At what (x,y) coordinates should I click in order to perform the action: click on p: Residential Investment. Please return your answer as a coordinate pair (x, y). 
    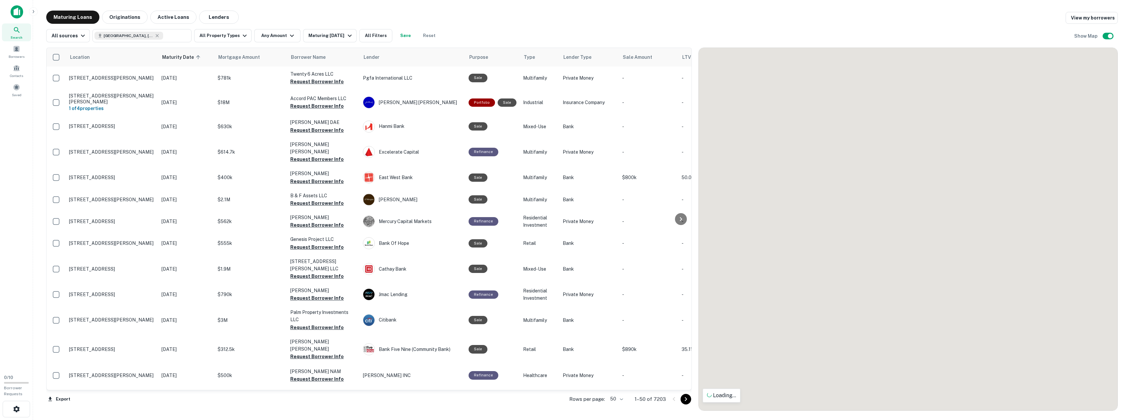
    Looking at the image, I should click on (540, 221).